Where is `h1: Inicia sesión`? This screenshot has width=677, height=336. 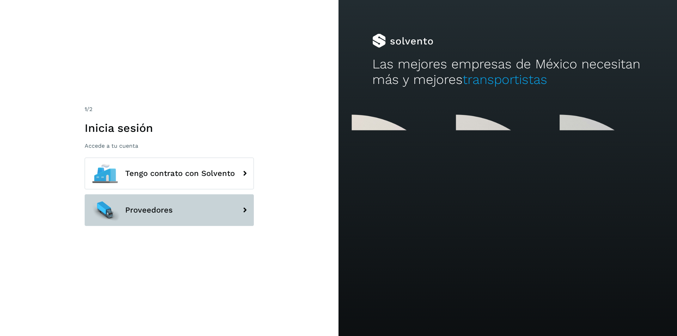
h1: Inicia sesión is located at coordinates (169, 128).